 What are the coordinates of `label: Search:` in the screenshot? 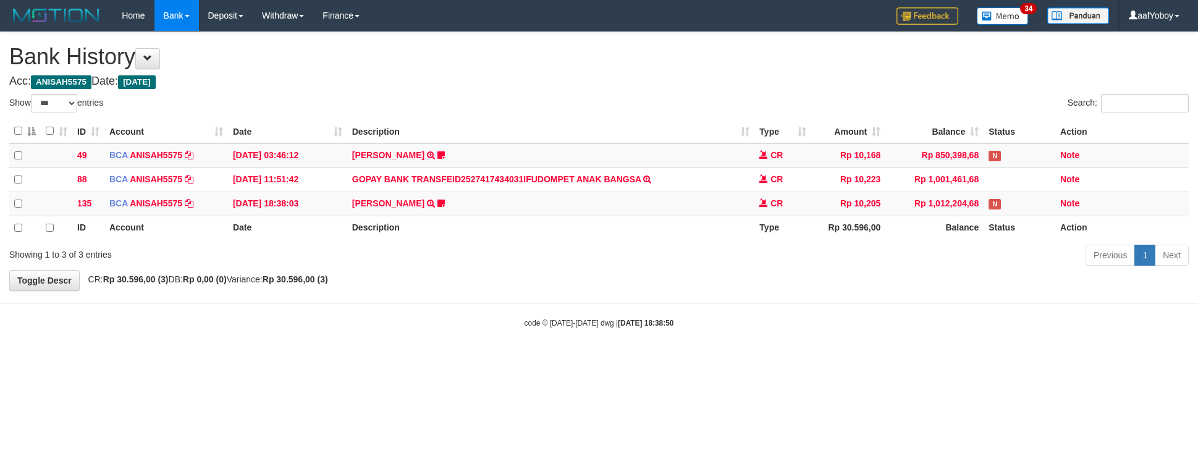 It's located at (1128, 103).